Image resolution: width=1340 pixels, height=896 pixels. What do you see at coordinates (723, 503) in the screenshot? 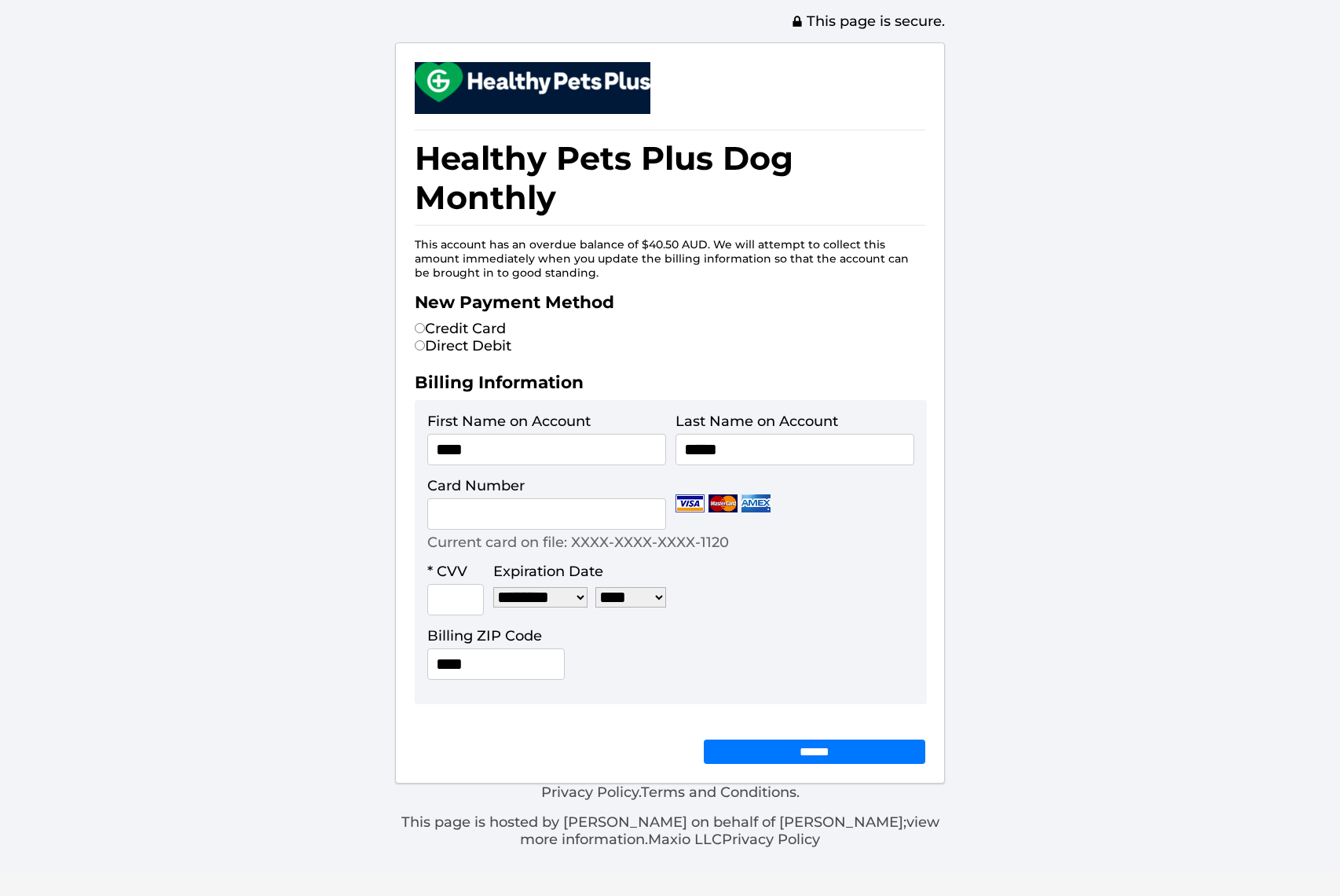
I see `img: Mastercard` at bounding box center [723, 503].